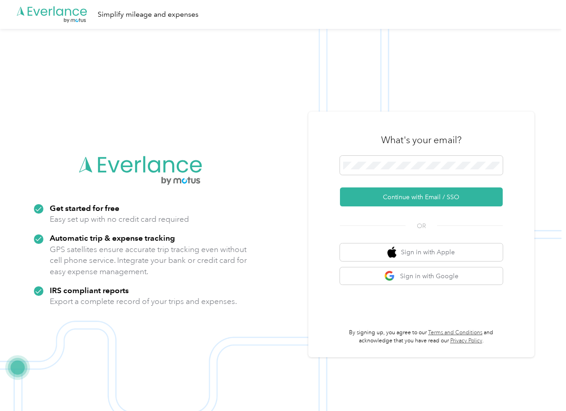 Image resolution: width=566 pixels, height=411 pixels. Describe the element at coordinates (389, 276) in the screenshot. I see `img: google logo` at that location.